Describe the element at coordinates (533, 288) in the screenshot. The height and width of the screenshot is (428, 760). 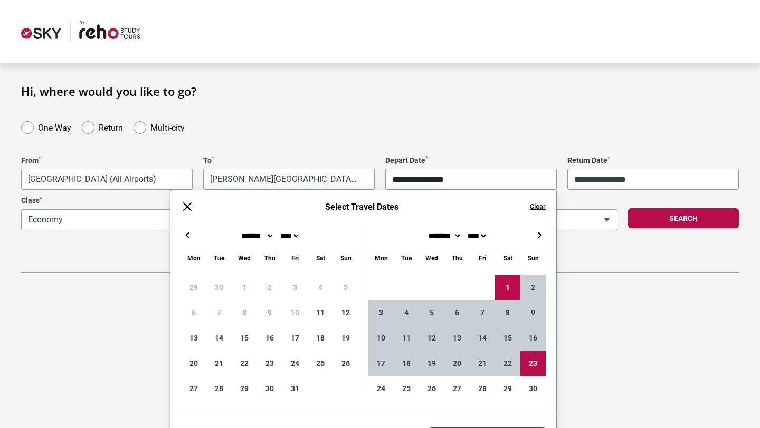
I see `div: 2` at that location.